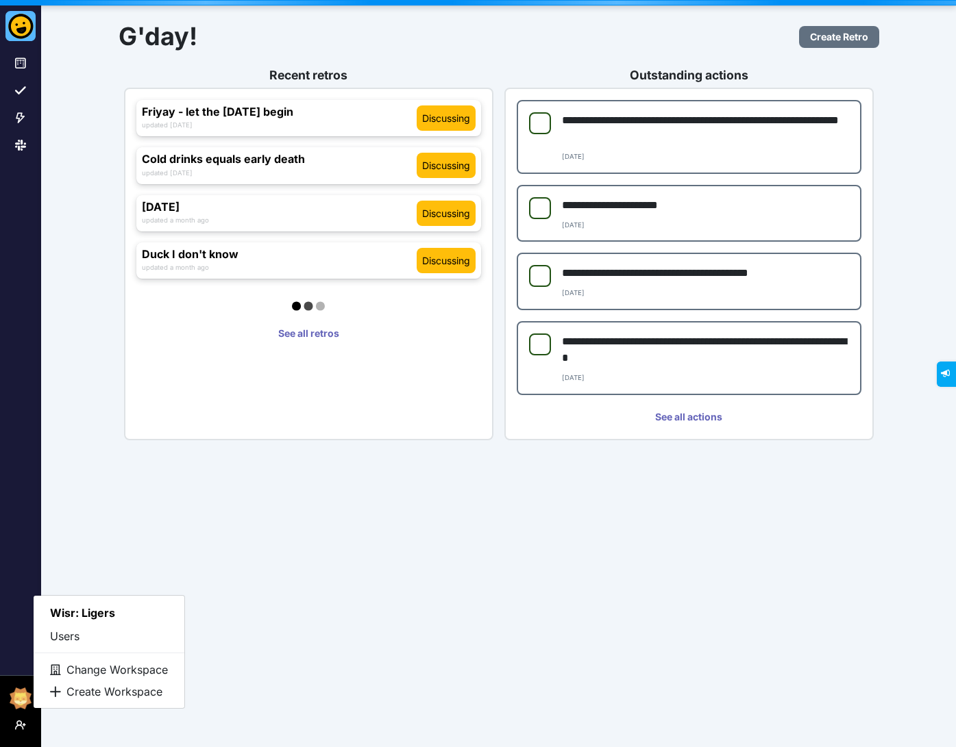  Describe the element at coordinates (688, 75) in the screenshot. I see `h3: Outstanding actions` at that location.